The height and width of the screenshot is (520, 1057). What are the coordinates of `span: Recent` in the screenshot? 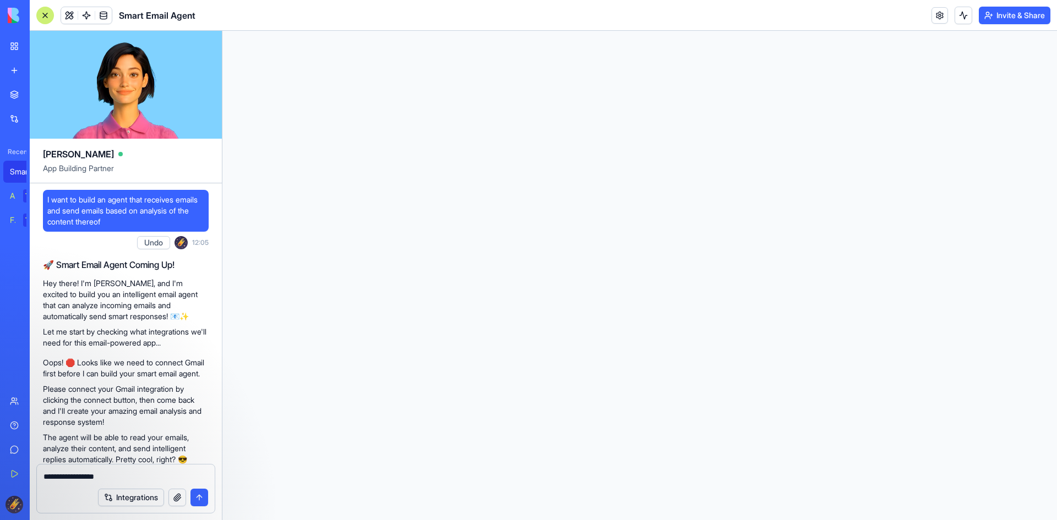 It's located at (15, 152).